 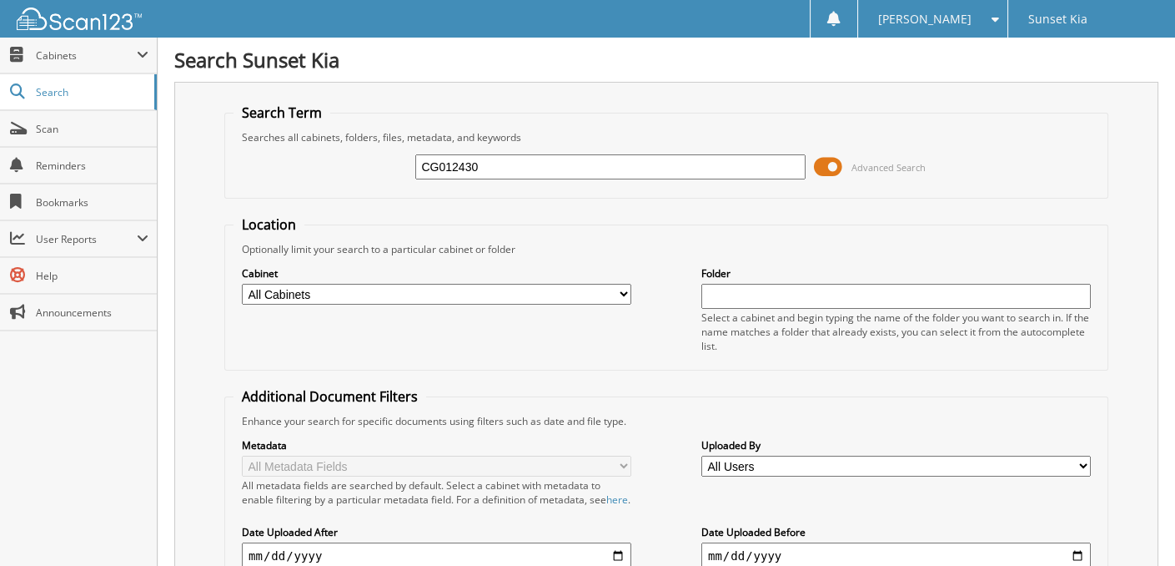 What do you see at coordinates (436, 445) in the screenshot?
I see `label: Metadata` at bounding box center [436, 445].